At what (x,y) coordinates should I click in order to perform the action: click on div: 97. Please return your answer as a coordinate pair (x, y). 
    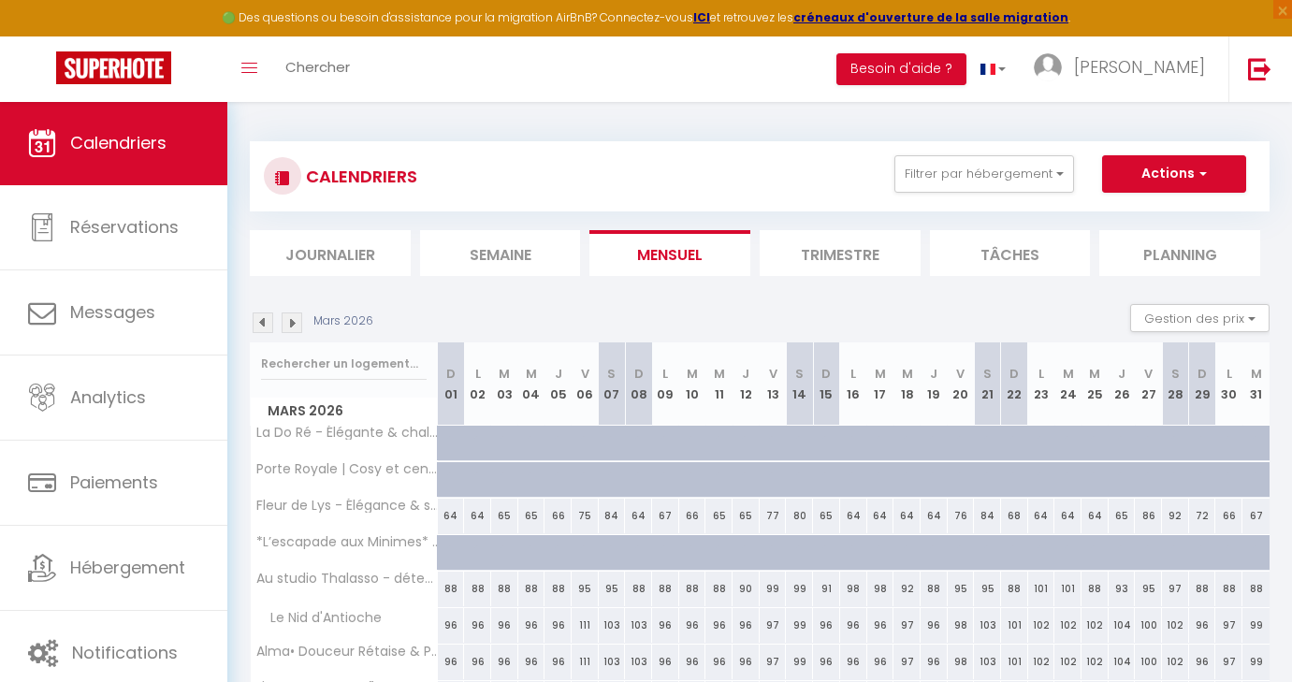
    Looking at the image, I should click on (773, 661).